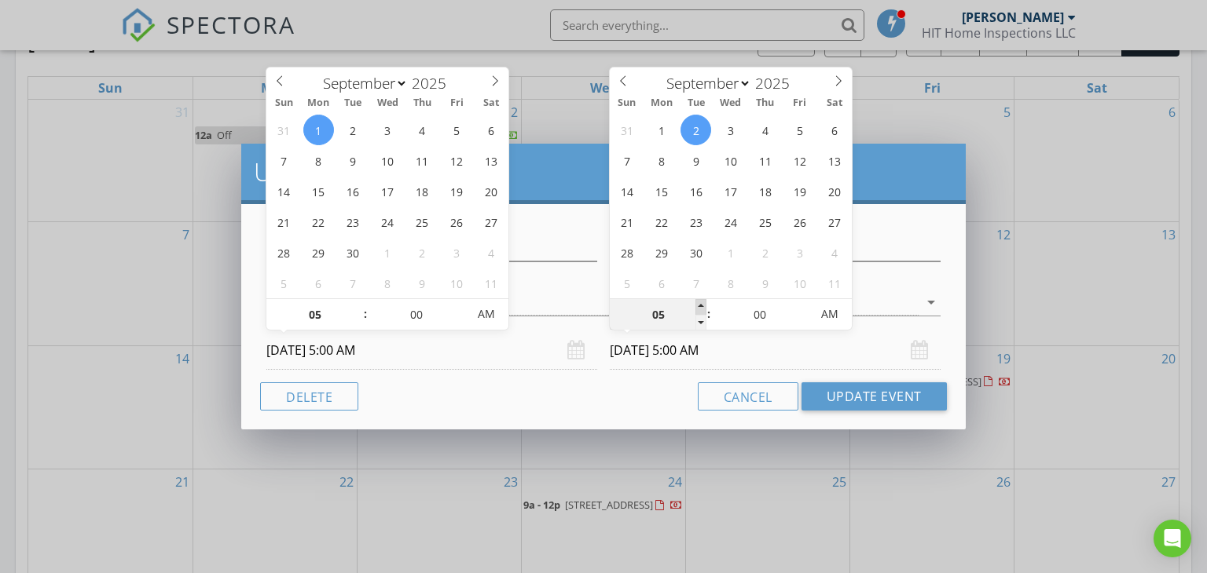 The height and width of the screenshot is (573, 1207). I want to click on span: September 24, 2025, so click(387, 222).